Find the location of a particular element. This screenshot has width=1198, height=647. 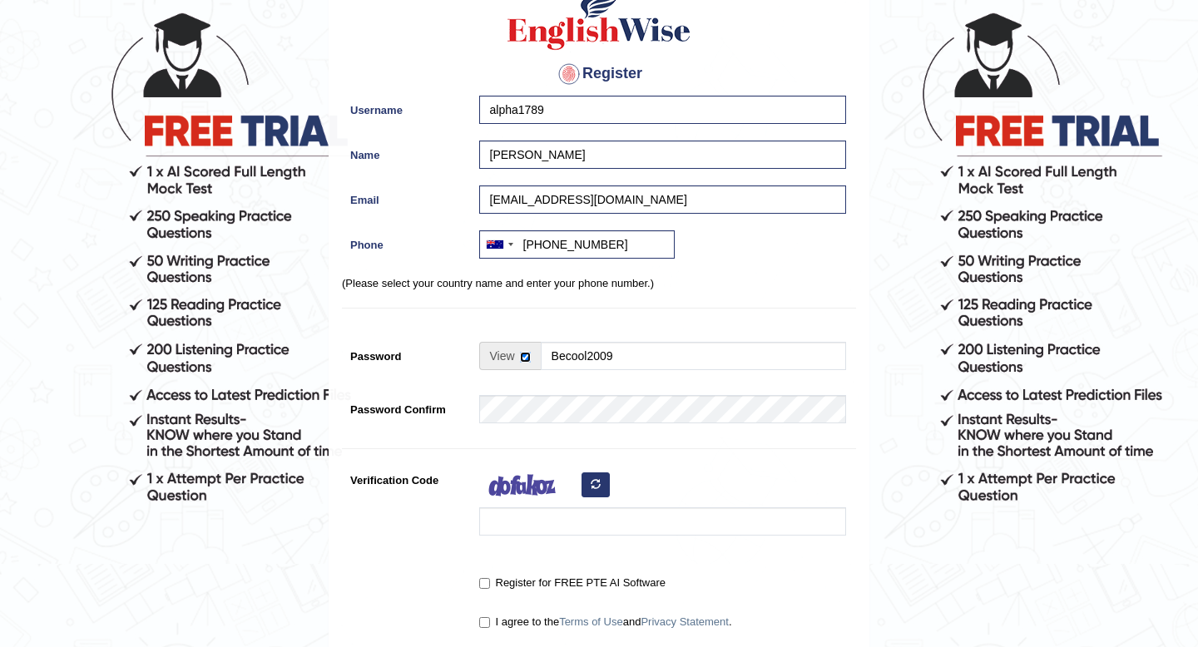

input: +61 412 345 678 is located at coordinates (576, 245).